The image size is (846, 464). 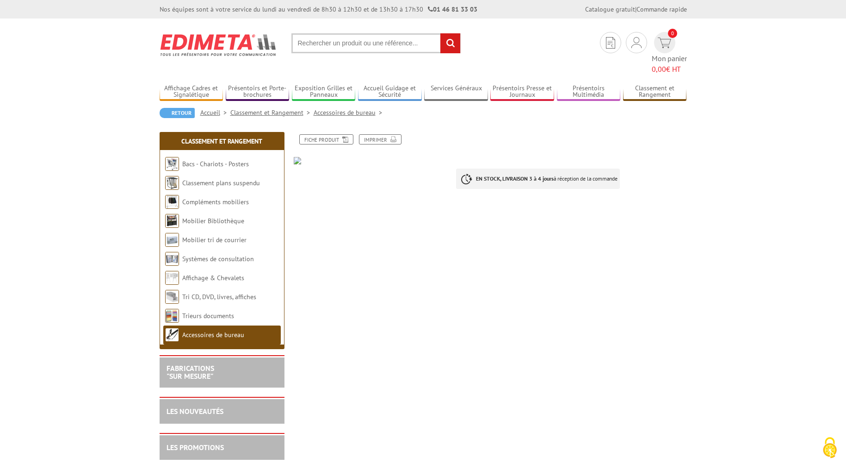 I want to click on span: 0, so click(x=673, y=33).